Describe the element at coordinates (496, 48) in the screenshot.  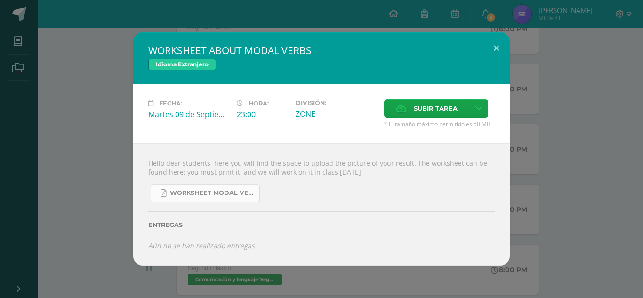
I see `button: Close (Esc)` at that location.